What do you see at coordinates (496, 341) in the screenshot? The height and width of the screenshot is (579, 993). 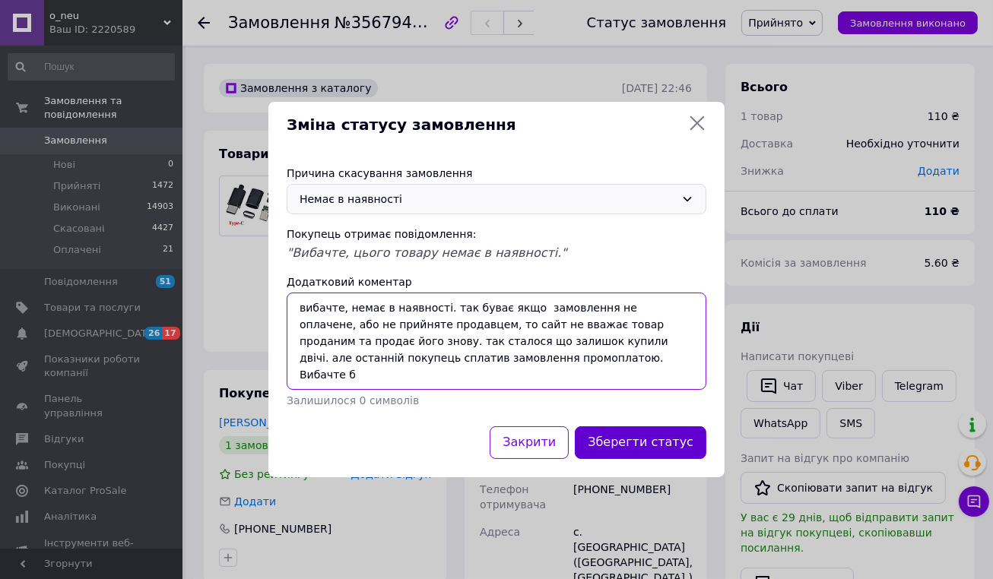 I see `textarea: вибачте, немає в наявності. так буває якщо замовлення не оплачене, або не прийняте продавцем, то ...` at bounding box center [496, 341].